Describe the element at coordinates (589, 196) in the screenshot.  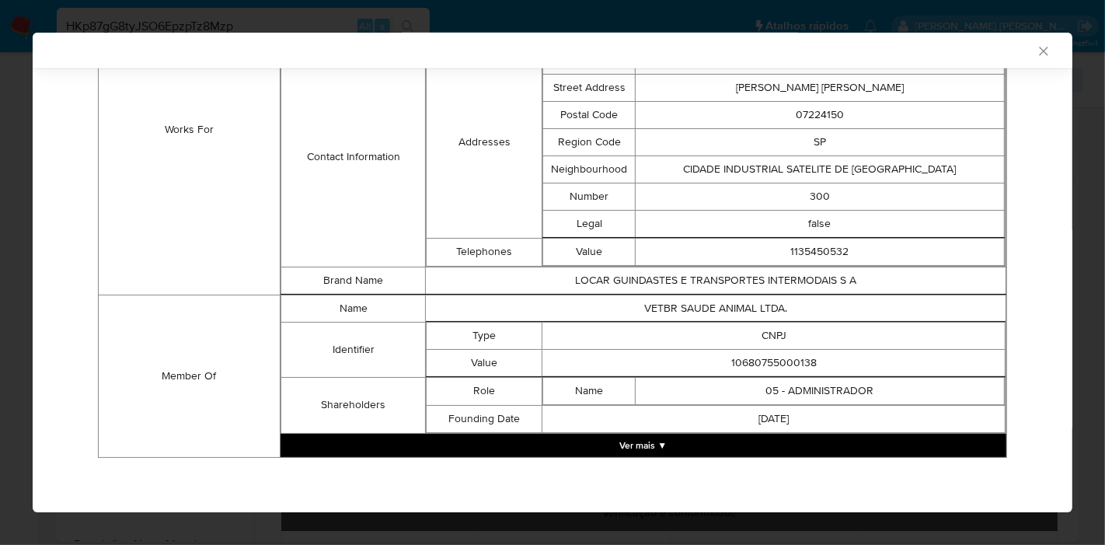
I see `td: Number` at that location.